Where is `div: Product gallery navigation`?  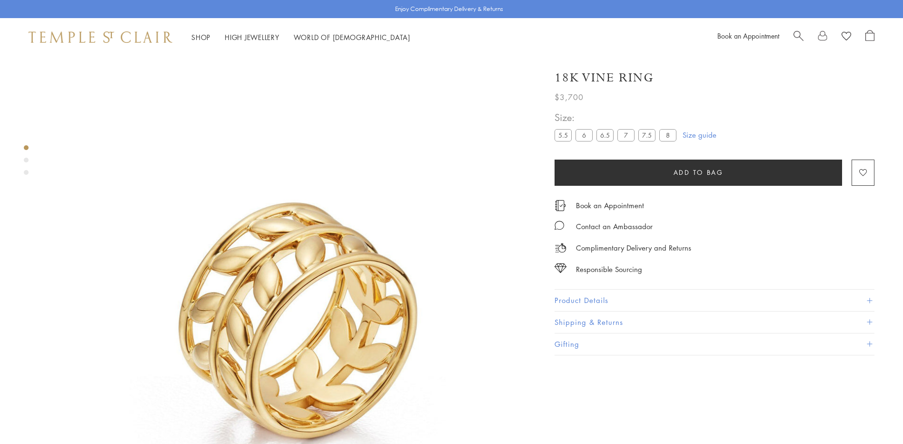
div: Product gallery navigation is located at coordinates (26, 162).